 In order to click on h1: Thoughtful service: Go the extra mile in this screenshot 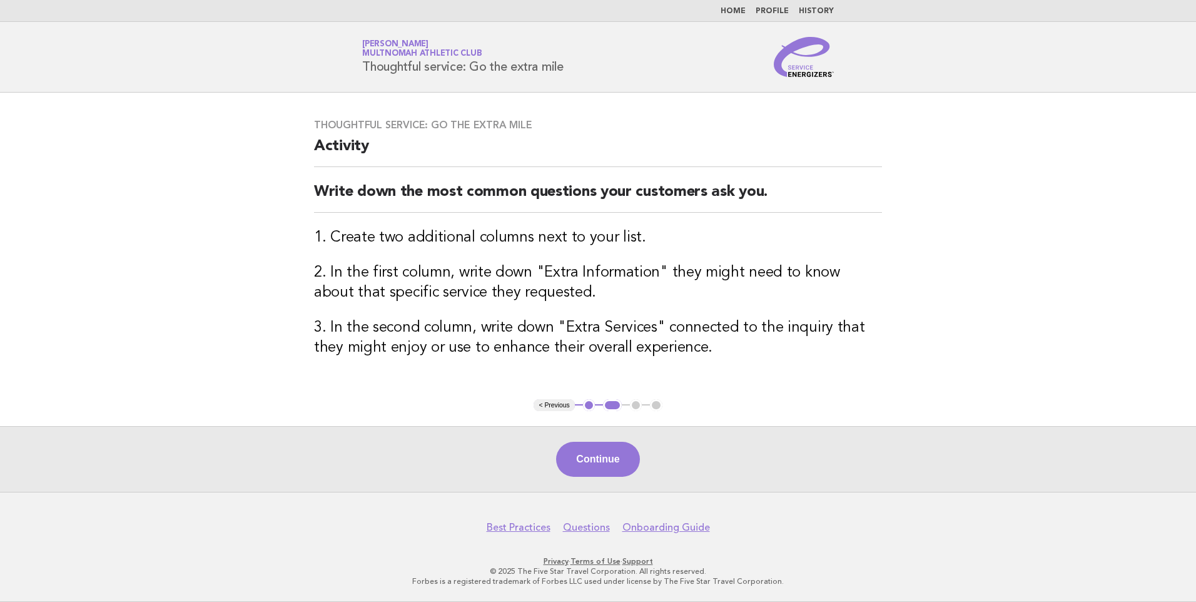, I will do `click(463, 57)`.